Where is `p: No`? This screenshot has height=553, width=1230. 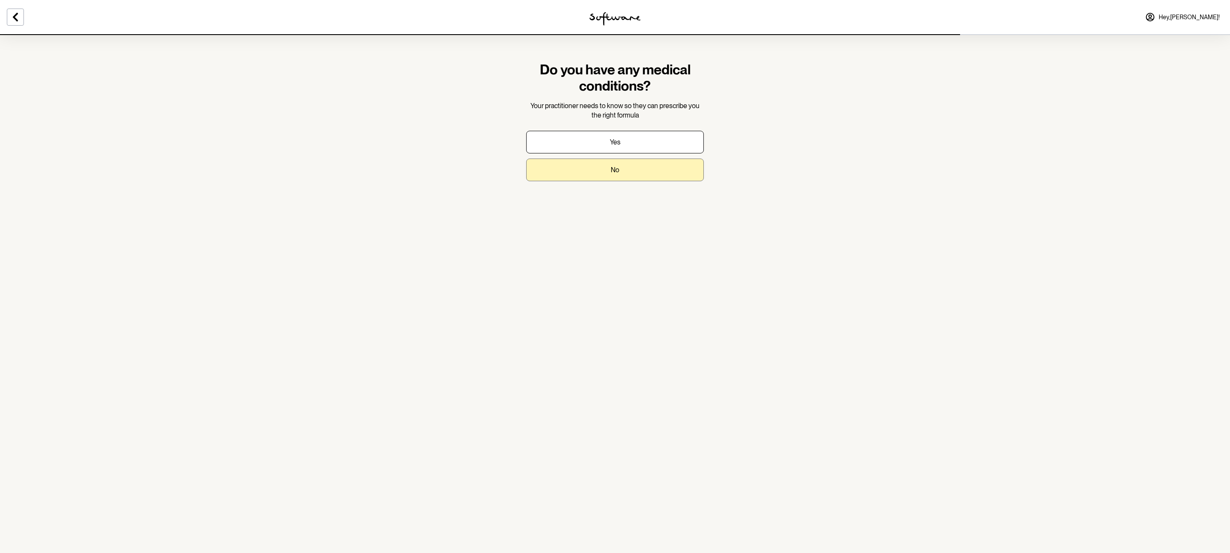 p: No is located at coordinates (615, 170).